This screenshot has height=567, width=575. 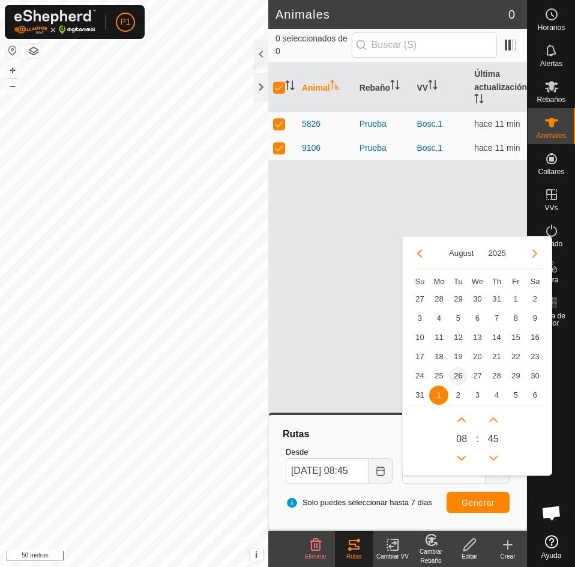 I want to click on span: 16, so click(x=535, y=337).